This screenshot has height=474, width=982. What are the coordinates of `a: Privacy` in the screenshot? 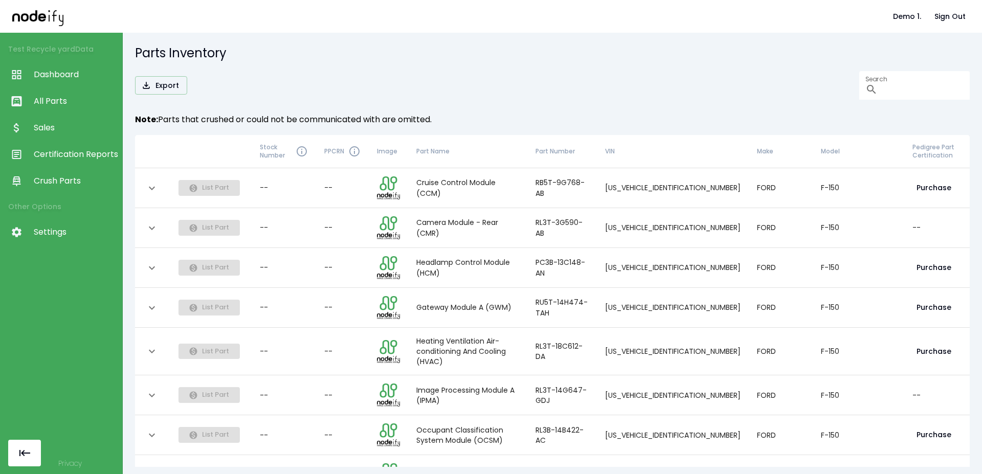 It's located at (70, 463).